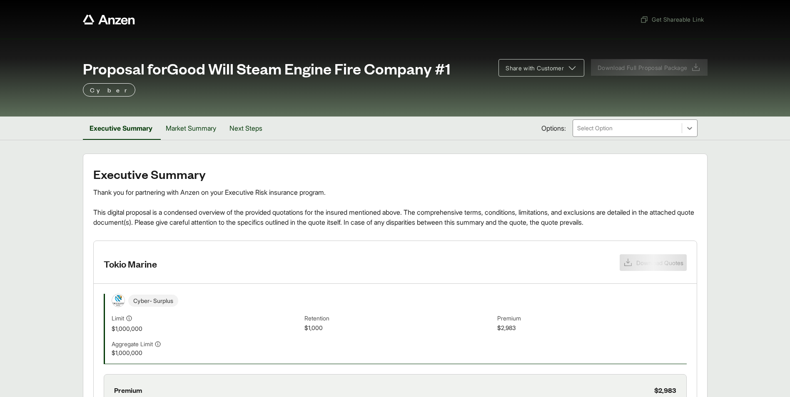 The width and height of the screenshot is (790, 397). I want to click on span: $1,000, so click(399, 328).